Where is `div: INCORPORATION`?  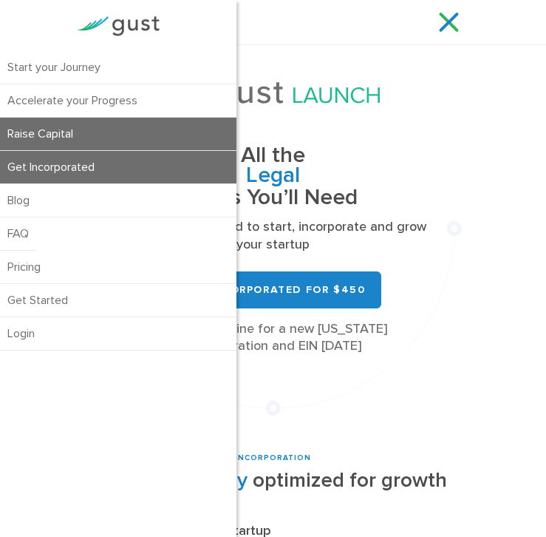 div: INCORPORATION is located at coordinates (273, 457).